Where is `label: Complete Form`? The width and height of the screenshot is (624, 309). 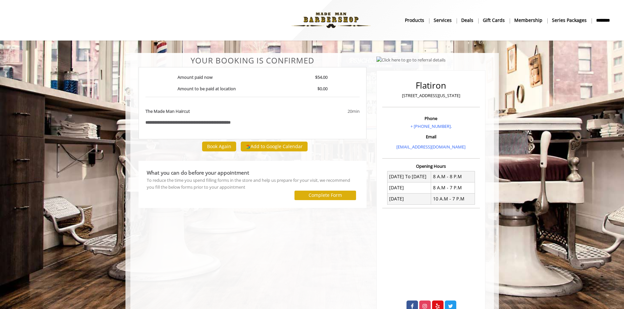
label: Complete Form is located at coordinates (325, 195).